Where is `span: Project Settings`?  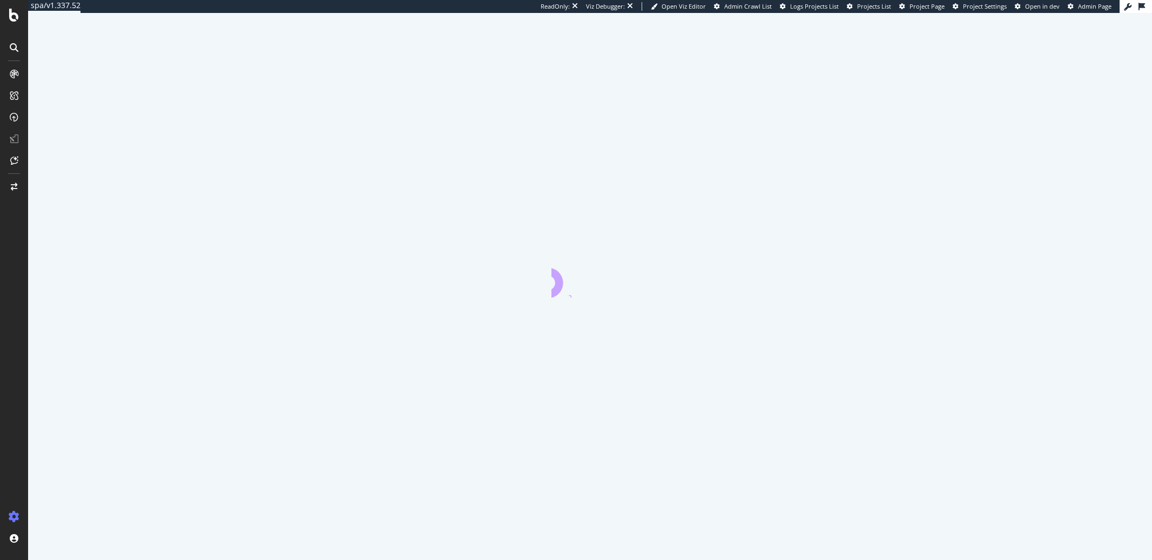
span: Project Settings is located at coordinates (985, 6).